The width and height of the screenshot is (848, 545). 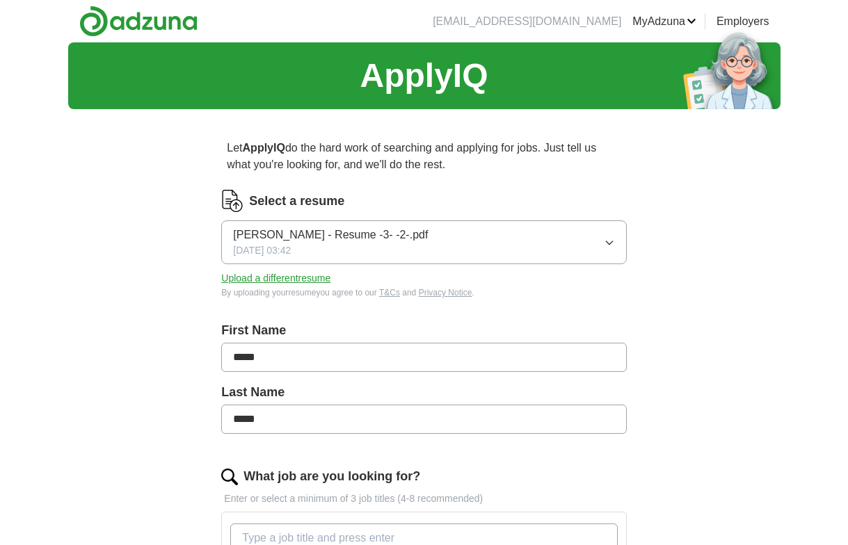 What do you see at coordinates (424, 499) in the screenshot?
I see `p: Enter or select a minimum of 3 job titles (4-8 recommended)` at bounding box center [424, 499].